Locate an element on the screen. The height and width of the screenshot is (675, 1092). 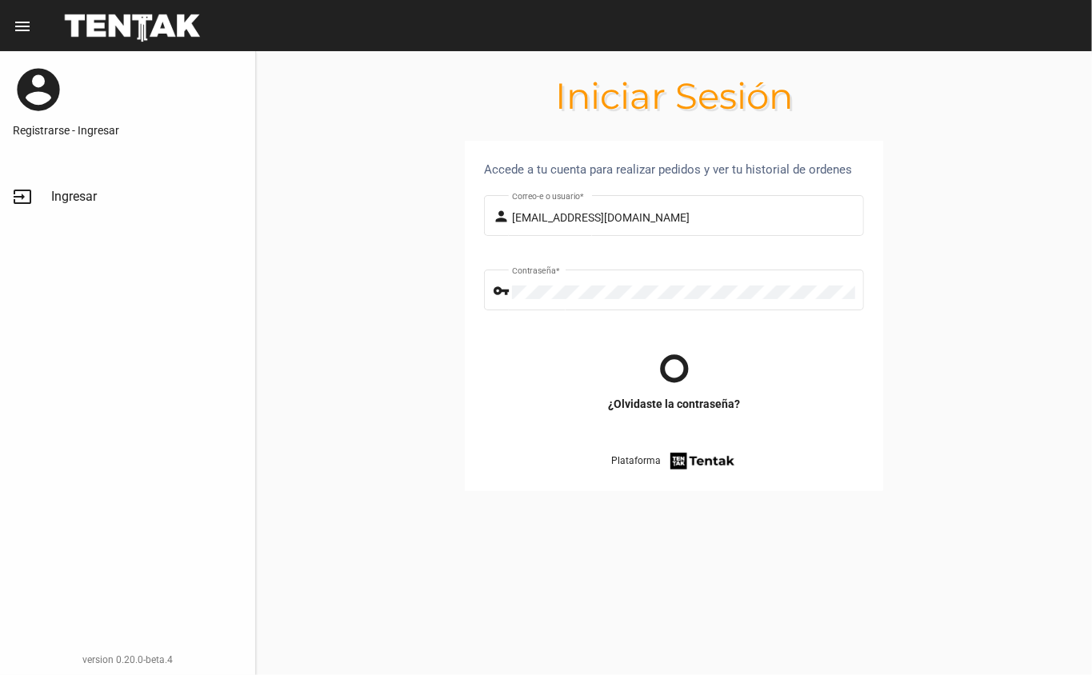
a: ¿Olvidaste la contraseña? is located at coordinates (673, 404).